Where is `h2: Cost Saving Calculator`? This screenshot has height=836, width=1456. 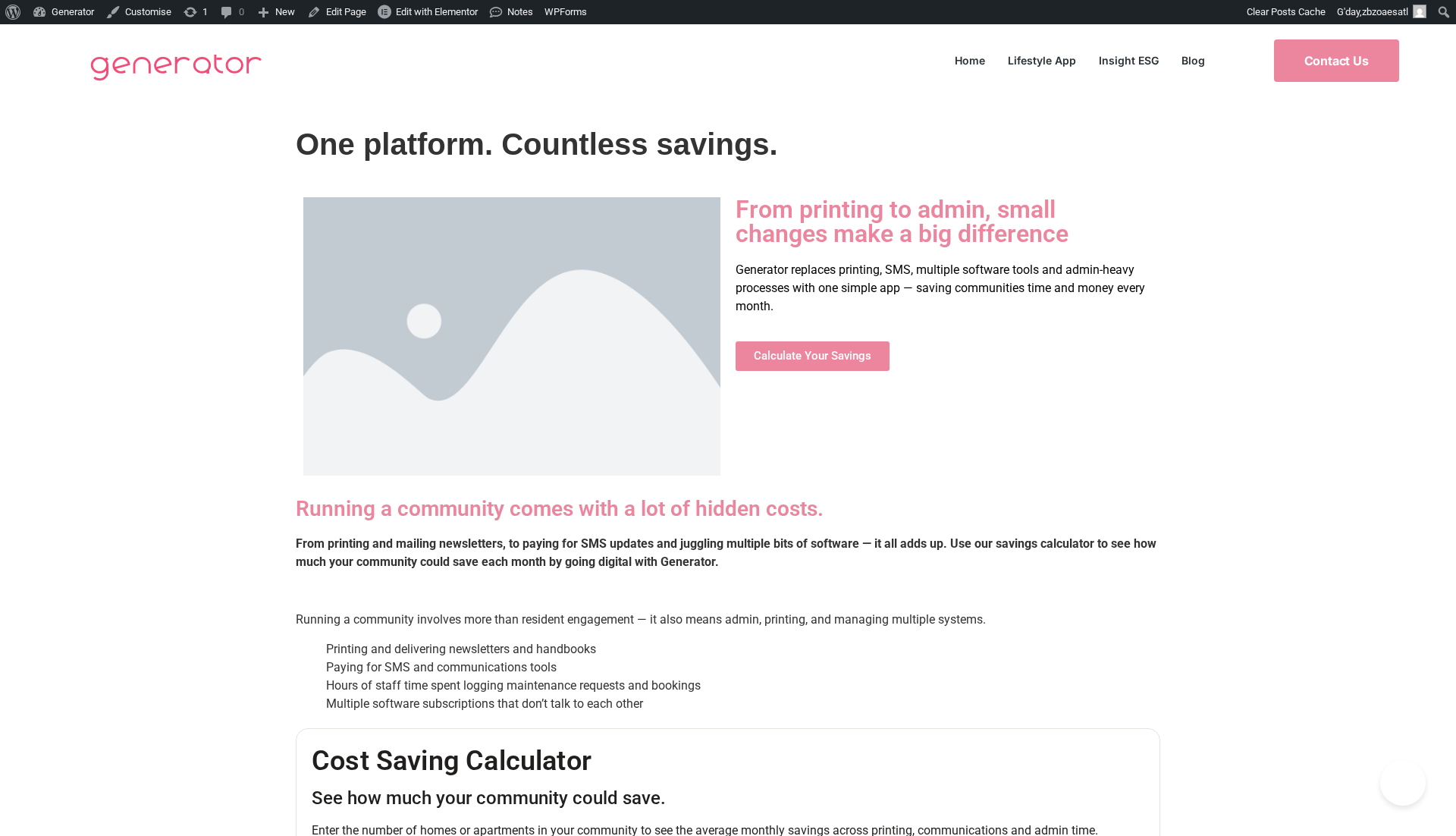 h2: Cost Saving Calculator is located at coordinates (728, 761).